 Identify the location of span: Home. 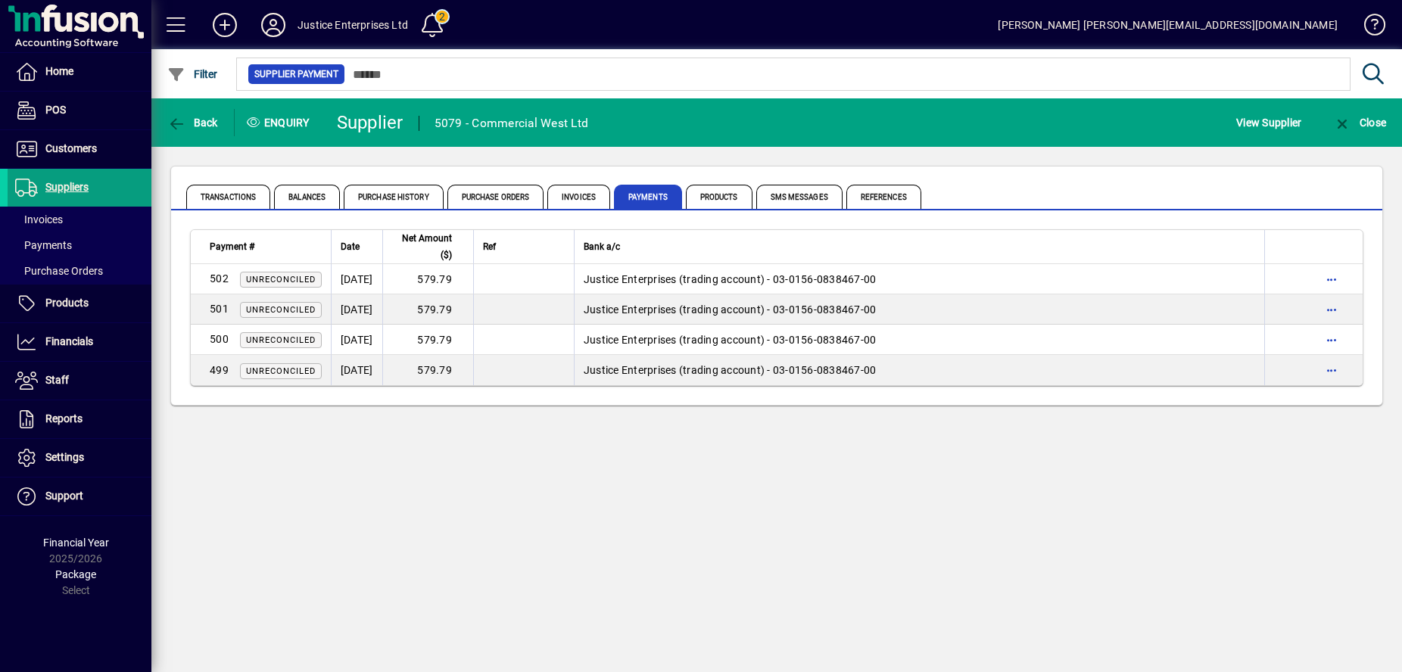
(59, 71).